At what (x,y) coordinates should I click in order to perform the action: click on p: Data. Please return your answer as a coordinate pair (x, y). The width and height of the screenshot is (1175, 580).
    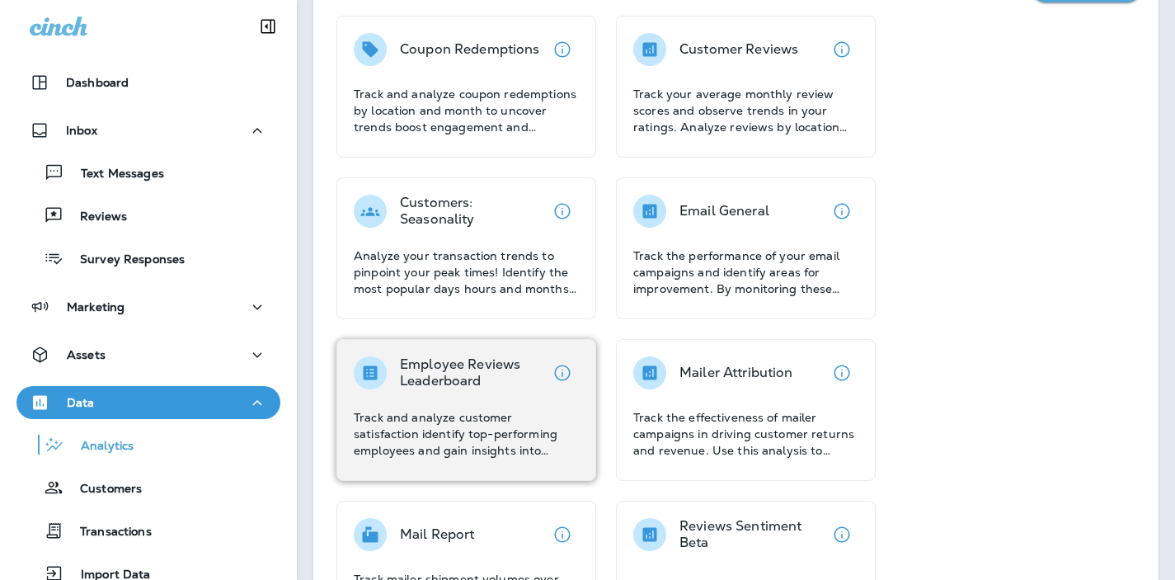
    Looking at the image, I should click on (81, 402).